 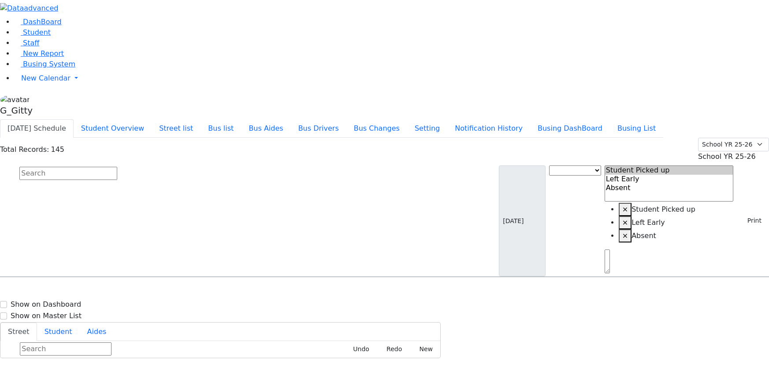 What do you see at coordinates (489, 129) in the screenshot?
I see `button: Notification History` at bounding box center [489, 129].